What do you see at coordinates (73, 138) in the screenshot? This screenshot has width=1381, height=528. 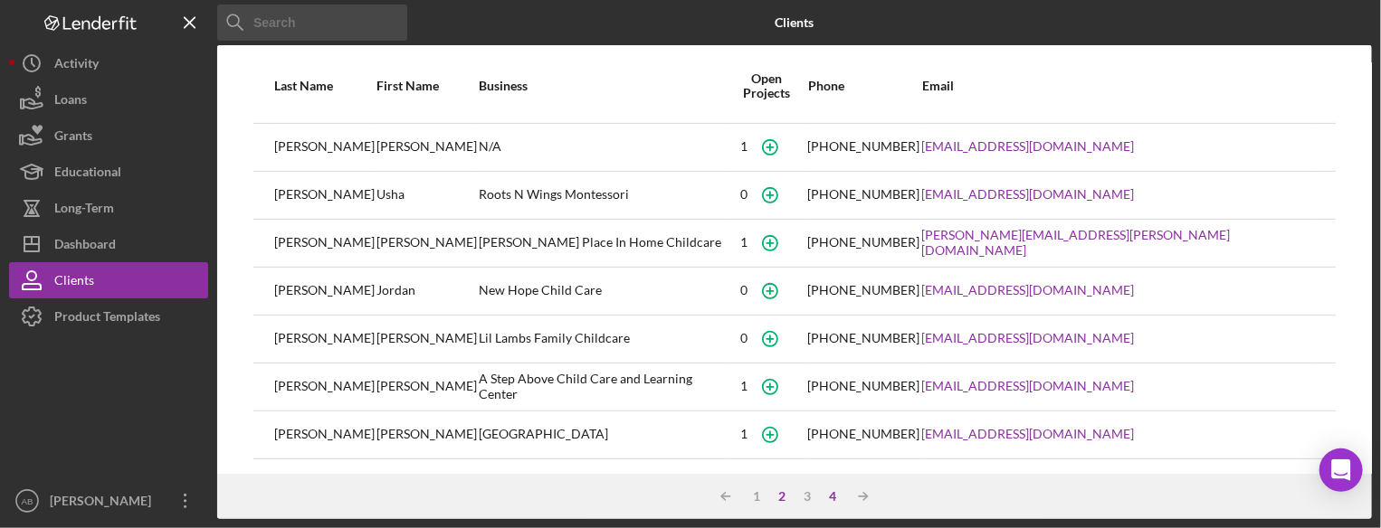 I see `div: Grants` at bounding box center [73, 138].